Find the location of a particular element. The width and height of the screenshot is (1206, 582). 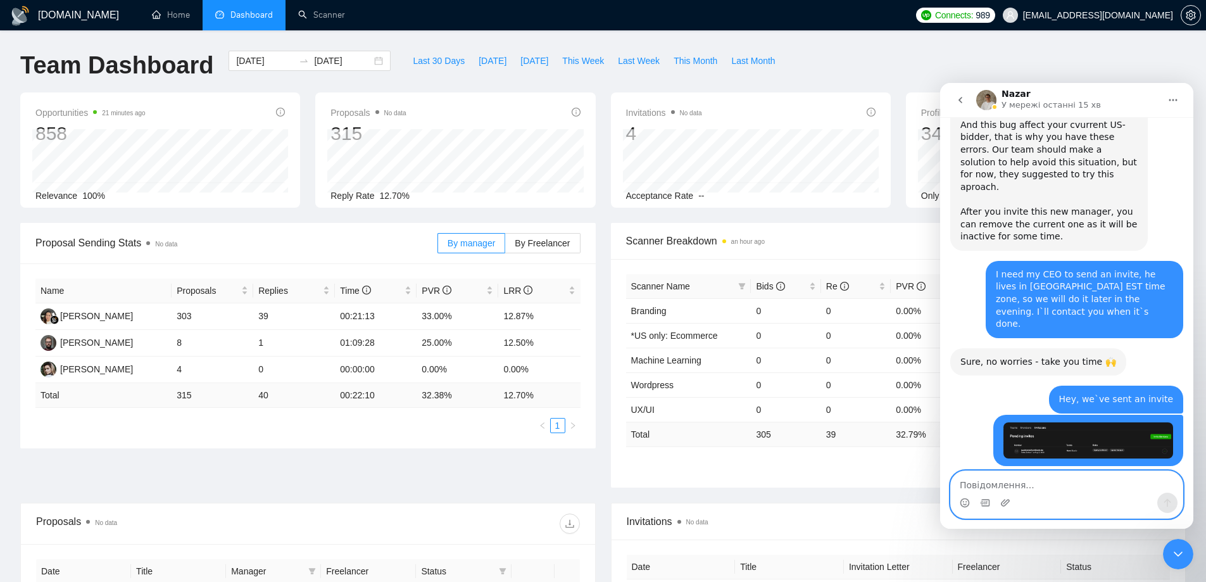

div: 4 is located at coordinates (664, 134).